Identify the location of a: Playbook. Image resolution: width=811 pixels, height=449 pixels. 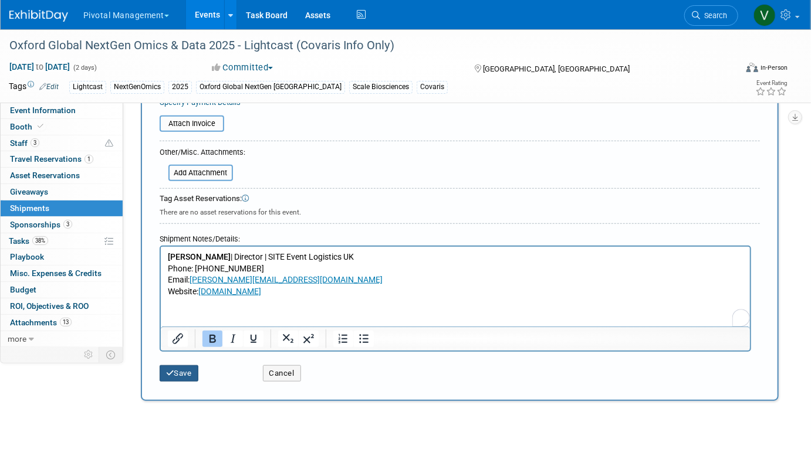
(62, 257).